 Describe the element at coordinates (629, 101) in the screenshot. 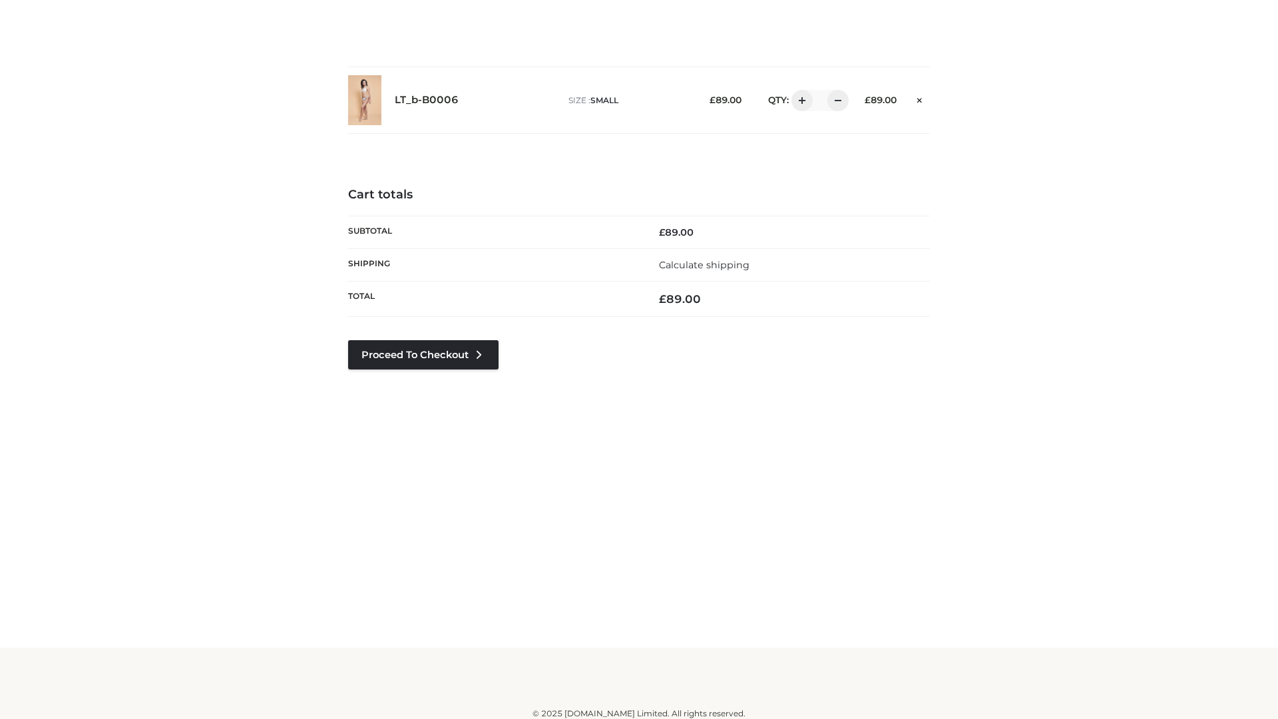

I see `p: size :` at that location.